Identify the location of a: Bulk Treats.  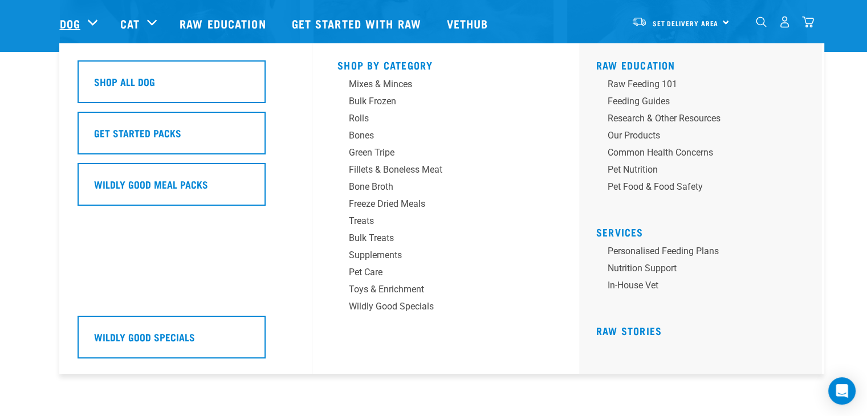
(446, 240).